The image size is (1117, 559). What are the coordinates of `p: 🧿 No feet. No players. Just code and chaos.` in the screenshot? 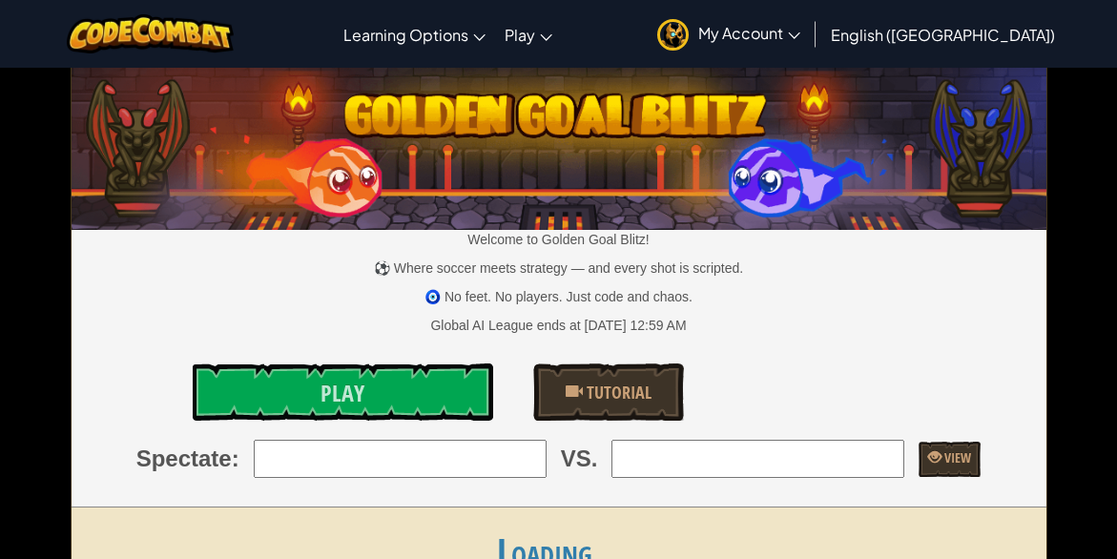 It's located at (559, 297).